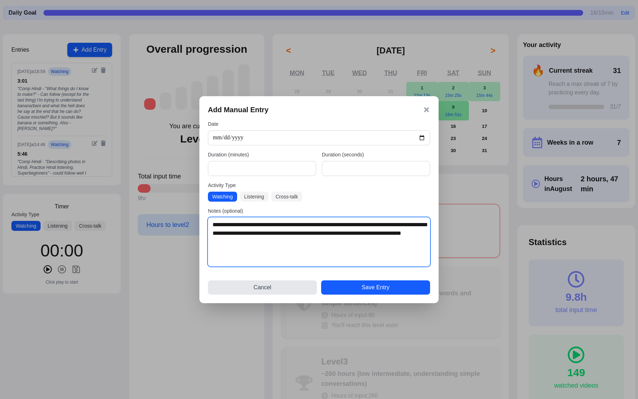 The width and height of the screenshot is (638, 399). Describe the element at coordinates (223, 197) in the screenshot. I see `button: Watching` at that location.